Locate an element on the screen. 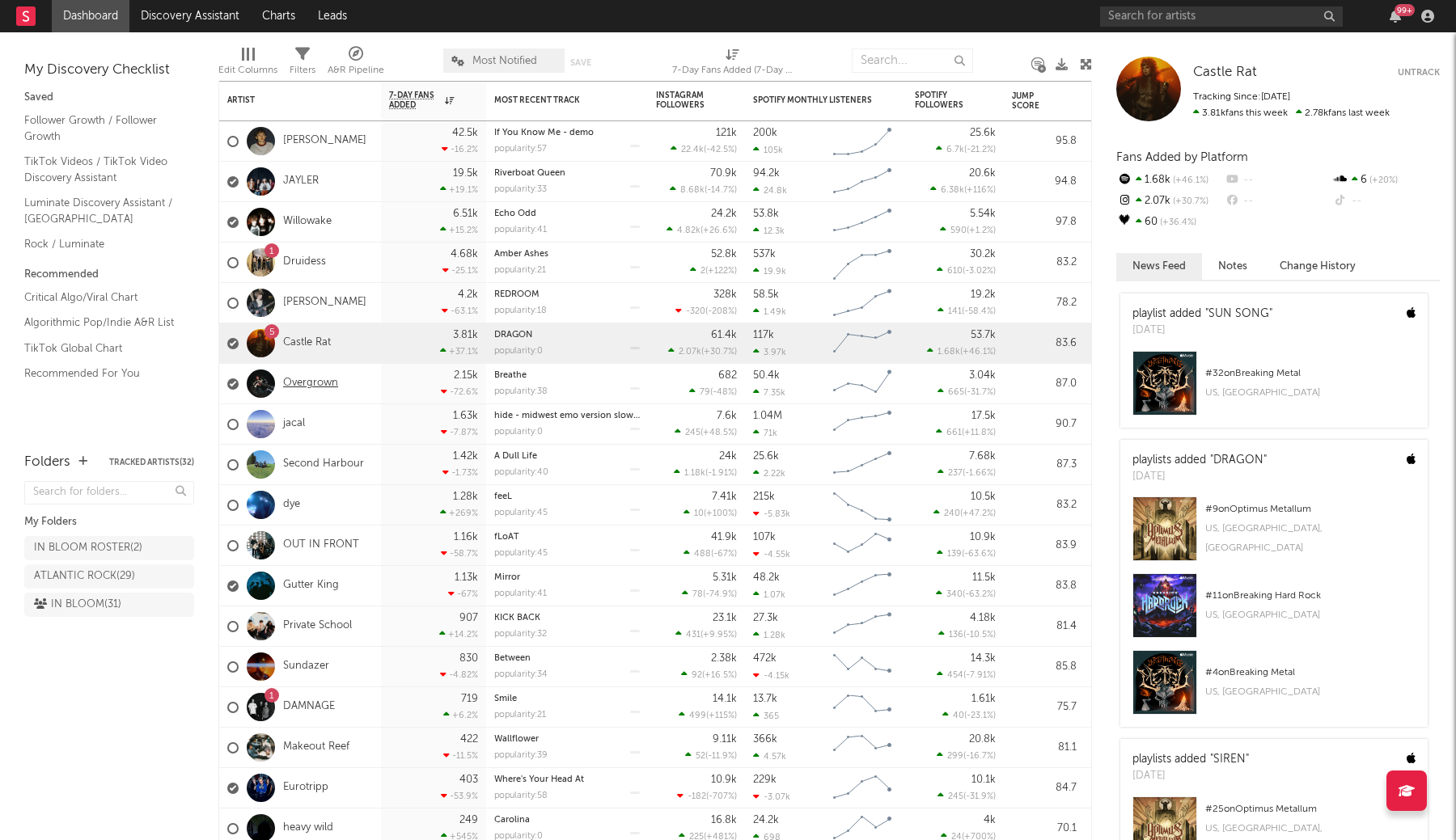 The width and height of the screenshot is (1456, 840). span: -1.91 % is located at coordinates (720, 473).